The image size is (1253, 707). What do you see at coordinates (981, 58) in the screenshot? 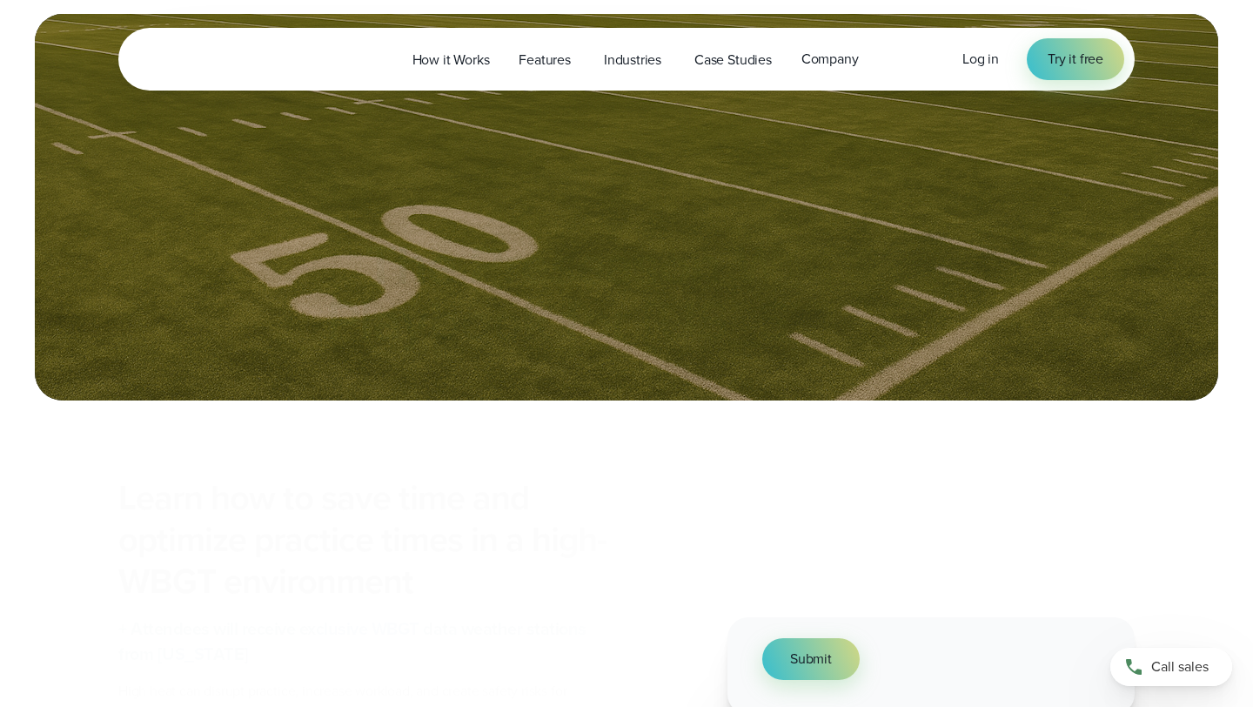
I see `span: Log in` at bounding box center [981, 58].